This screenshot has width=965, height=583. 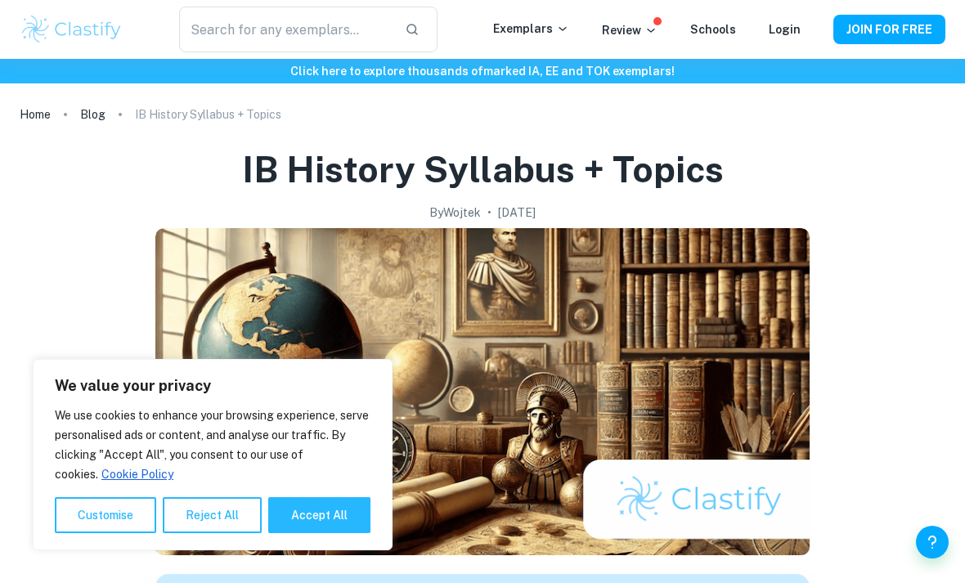 I want to click on img: Clastify logo, so click(x=71, y=29).